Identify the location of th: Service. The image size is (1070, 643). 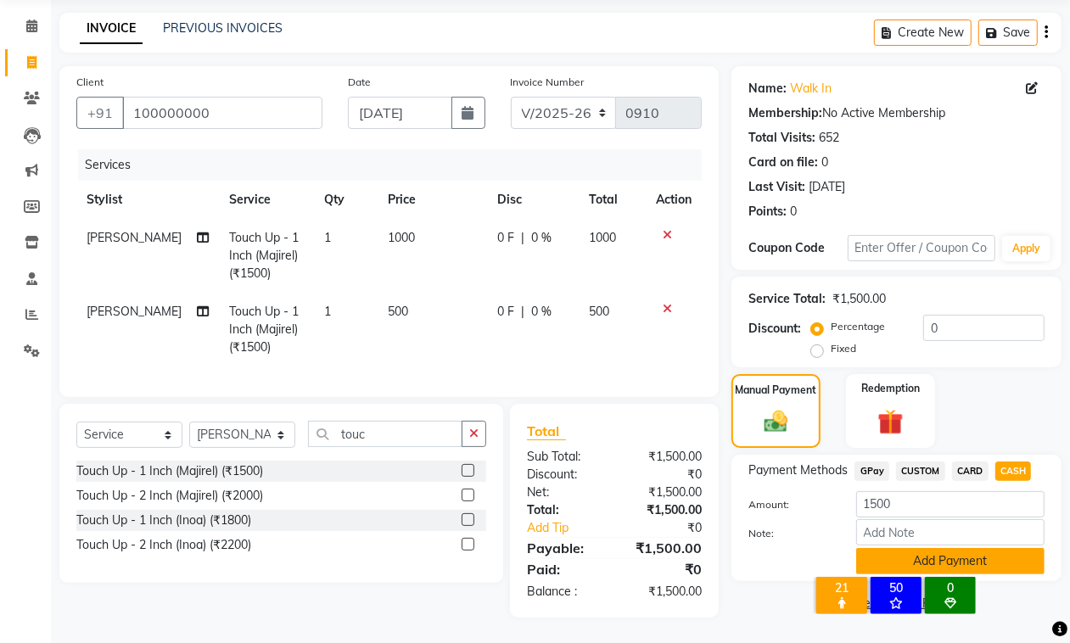
(266, 199).